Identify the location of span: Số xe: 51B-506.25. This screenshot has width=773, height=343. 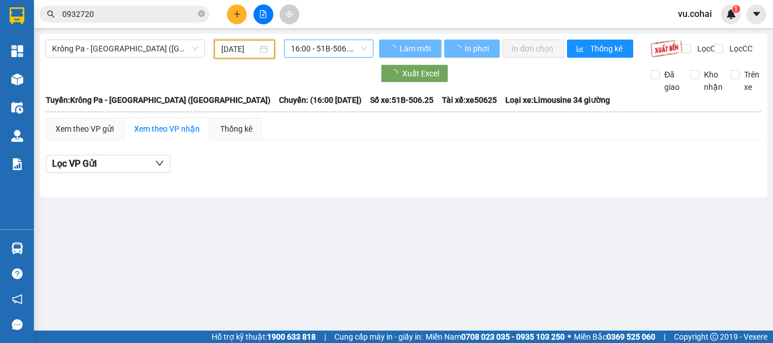
(402, 100).